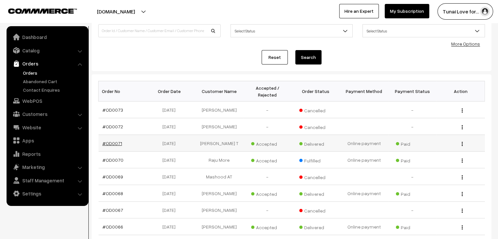  What do you see at coordinates (54, 90) in the screenshot?
I see `a: Contact Enquires` at bounding box center [54, 90].